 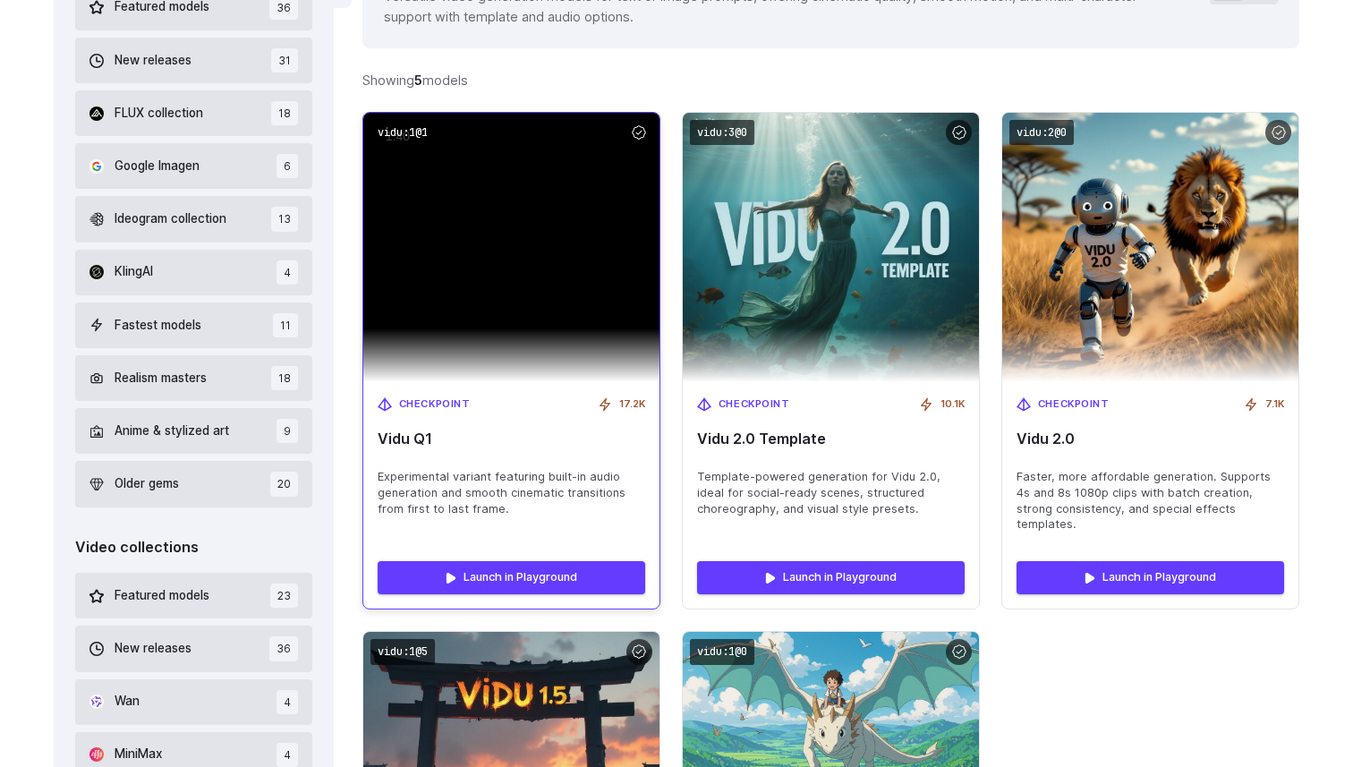 What do you see at coordinates (138, 754) in the screenshot?
I see `span: MiniMax` at bounding box center [138, 754].